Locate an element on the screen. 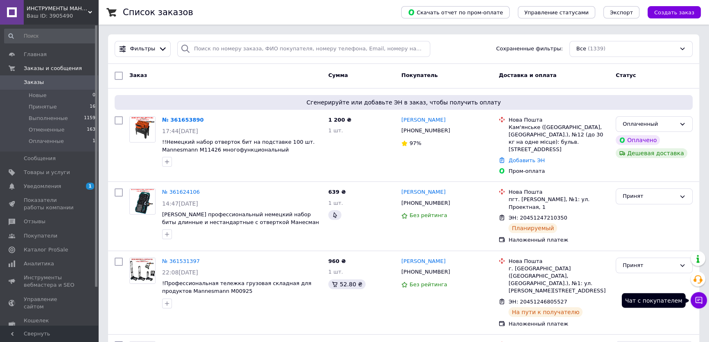  span: Отзывы is located at coordinates (34, 221).